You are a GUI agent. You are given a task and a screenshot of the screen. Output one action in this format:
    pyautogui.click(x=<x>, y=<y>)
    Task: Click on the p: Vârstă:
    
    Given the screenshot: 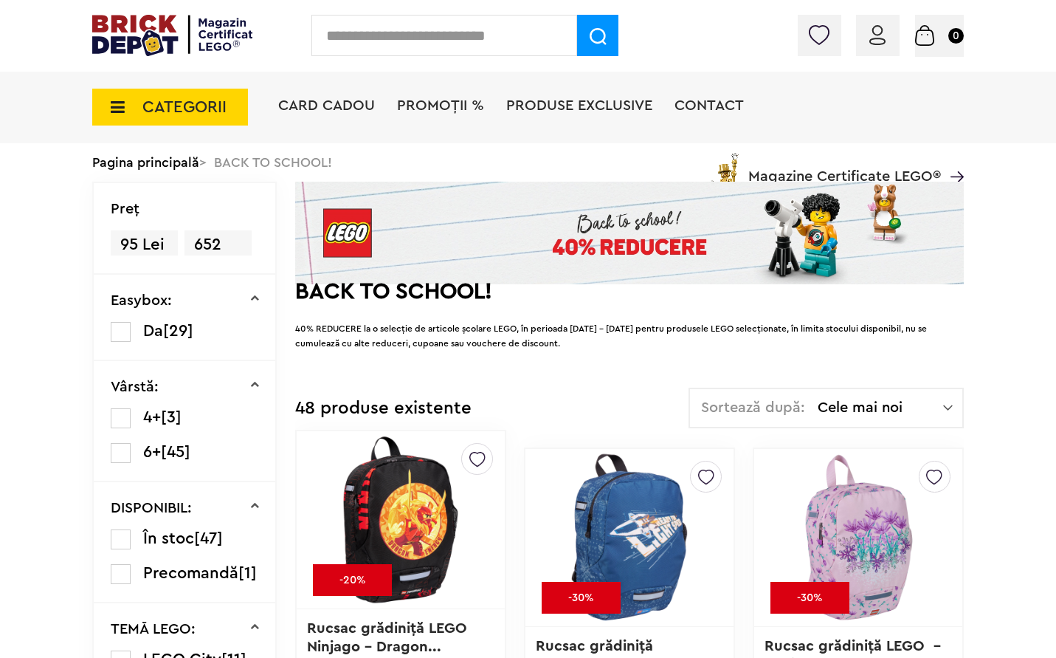 What is the action you would take?
    pyautogui.click(x=134, y=387)
    